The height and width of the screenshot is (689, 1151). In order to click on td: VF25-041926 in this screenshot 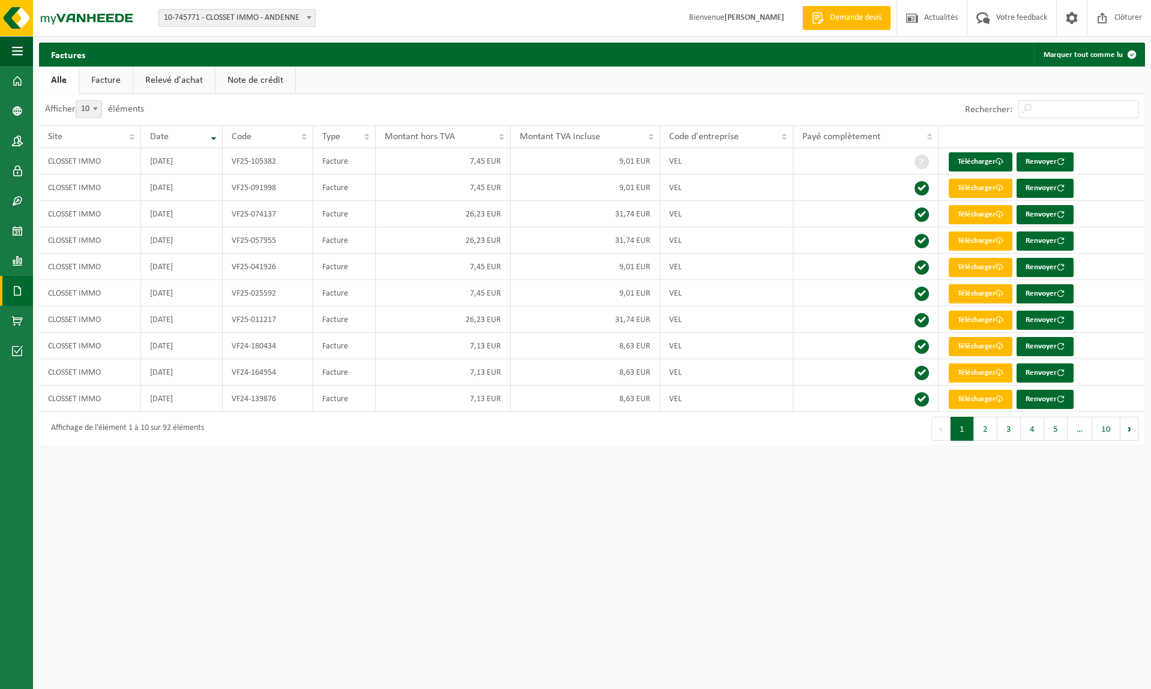, I will do `click(268, 267)`.